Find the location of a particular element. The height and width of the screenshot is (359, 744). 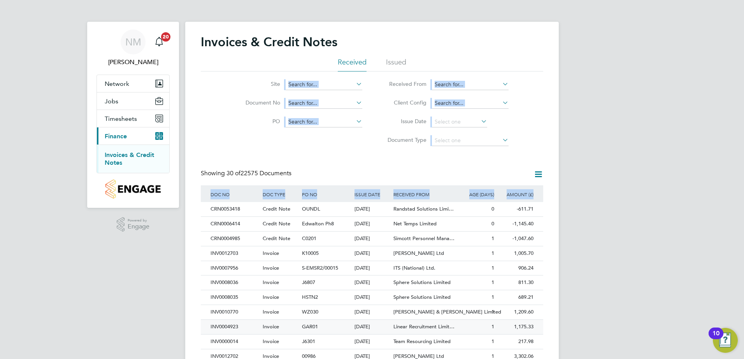

span: K10005 is located at coordinates (310, 253).